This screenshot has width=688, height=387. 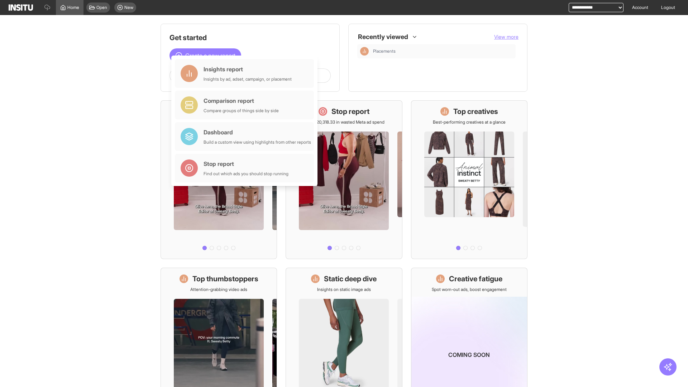 What do you see at coordinates (257, 132) in the screenshot?
I see `div: Dashboard` at bounding box center [257, 132].